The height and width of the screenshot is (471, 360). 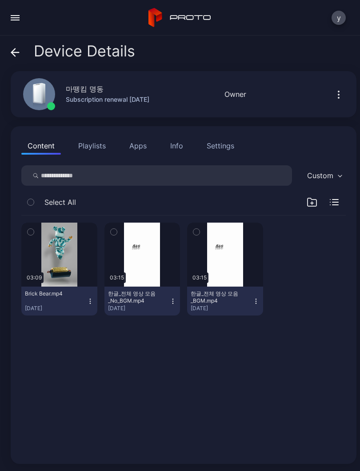 What do you see at coordinates (41, 146) in the screenshot?
I see `button: Content` at bounding box center [41, 146].